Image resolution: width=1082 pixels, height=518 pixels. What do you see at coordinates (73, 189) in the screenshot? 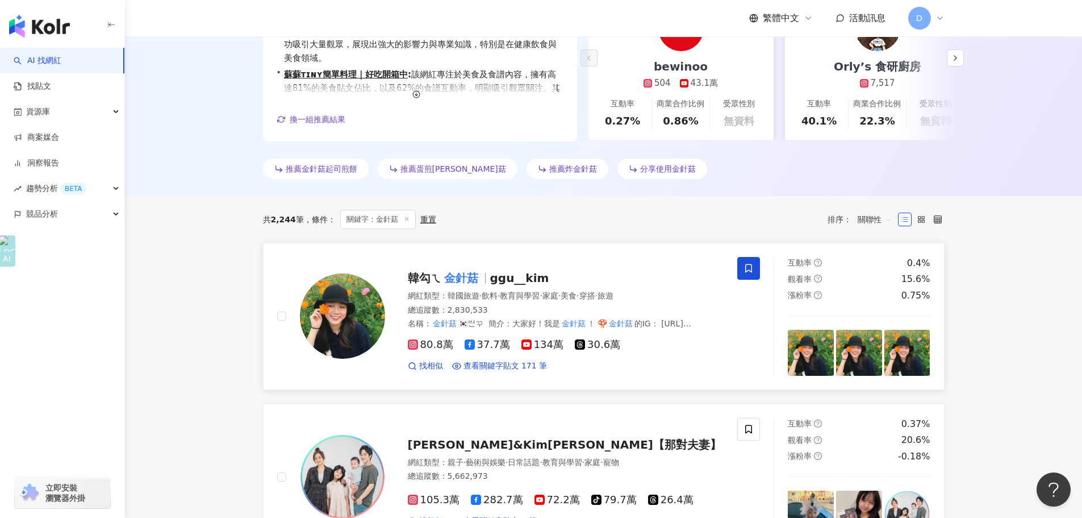
I see `div: BETA` at bounding box center [73, 189].